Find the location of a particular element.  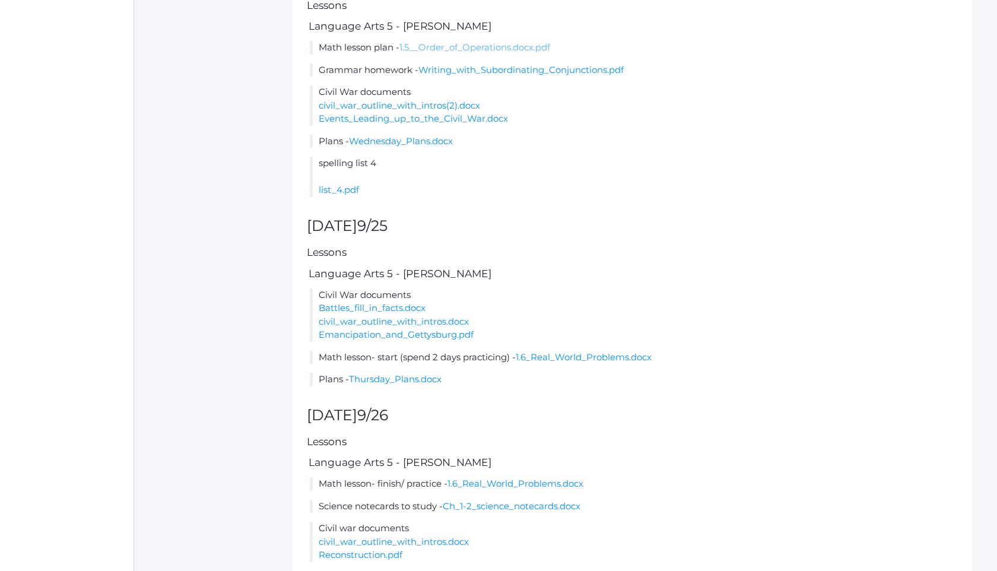

a: Emancipation_and_Gettysburg.pdf is located at coordinates (396, 334).